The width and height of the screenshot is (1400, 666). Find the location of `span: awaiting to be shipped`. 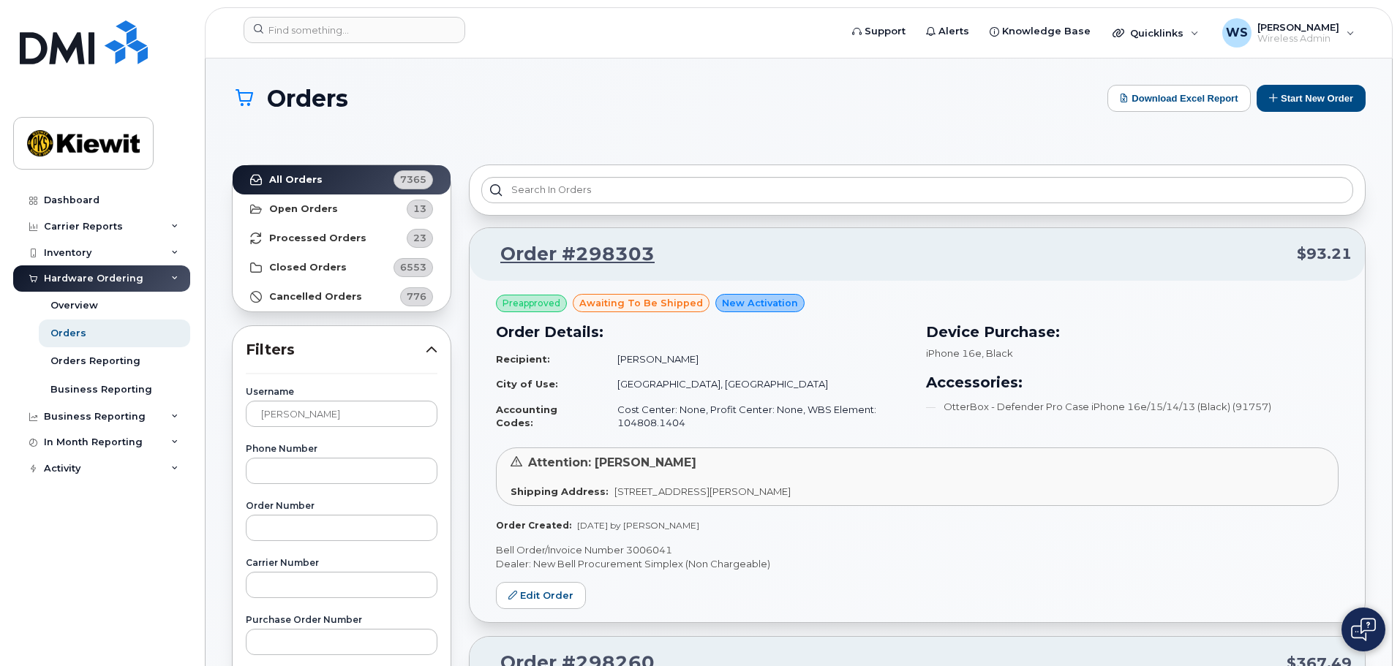

span: awaiting to be shipped is located at coordinates (641, 303).